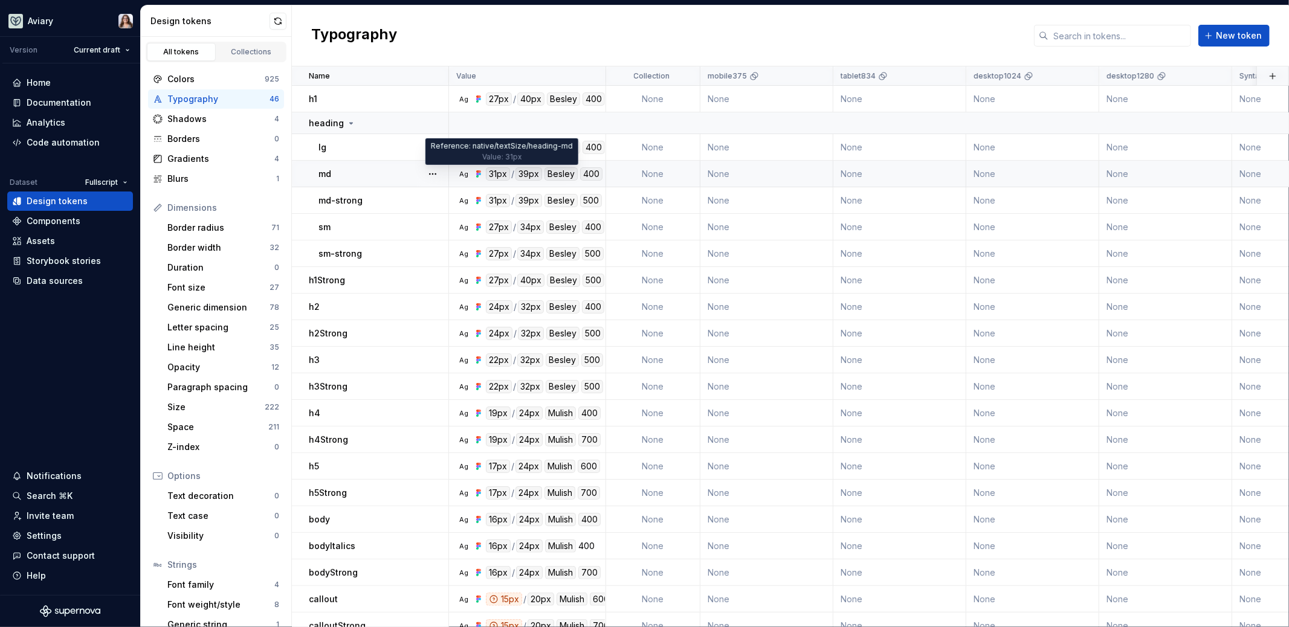 The width and height of the screenshot is (1289, 627). Describe the element at coordinates (63, 143) in the screenshot. I see `div: Code automation` at that location.